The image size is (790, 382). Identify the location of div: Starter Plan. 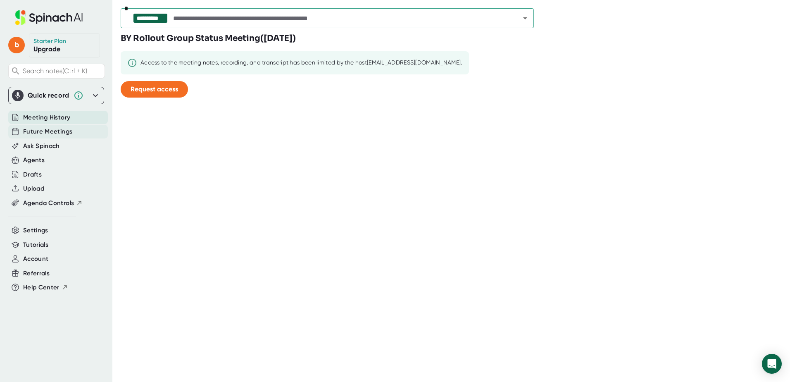
(50, 41).